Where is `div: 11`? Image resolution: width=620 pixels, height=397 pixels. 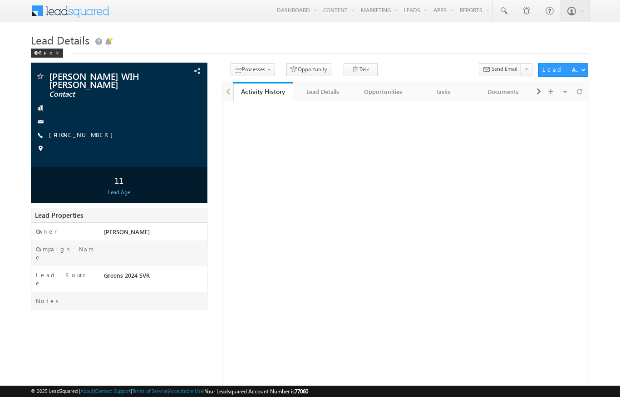
div: 11 is located at coordinates (119, 180).